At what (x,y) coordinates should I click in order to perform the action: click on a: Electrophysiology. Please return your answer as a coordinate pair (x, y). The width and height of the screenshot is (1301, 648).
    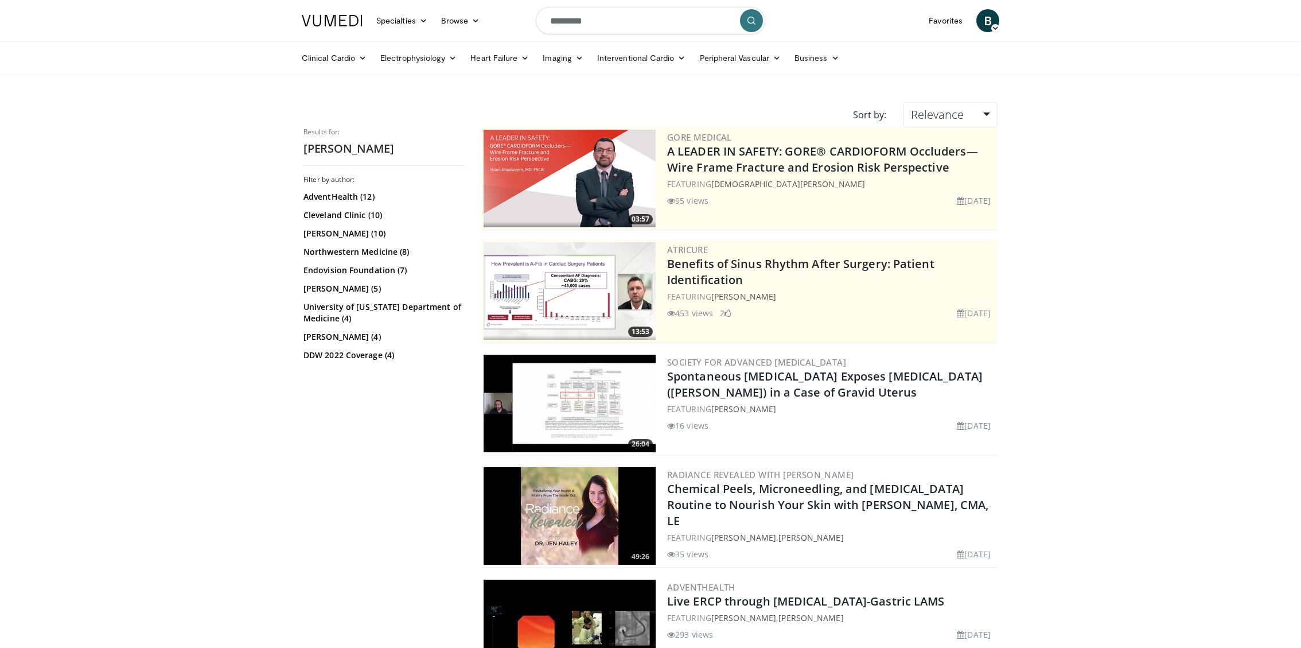
    Looking at the image, I should click on (418, 58).